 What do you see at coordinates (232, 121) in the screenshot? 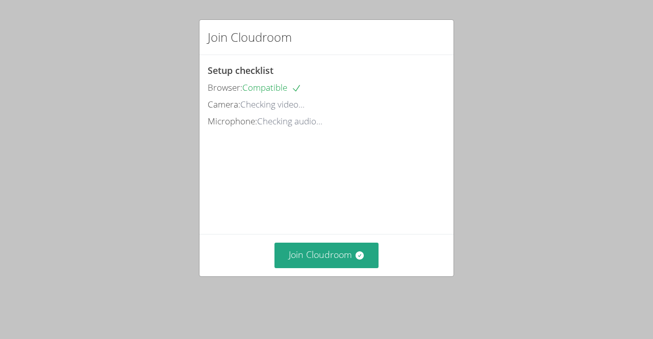
I see `span: Microphone:` at bounding box center [232, 121].